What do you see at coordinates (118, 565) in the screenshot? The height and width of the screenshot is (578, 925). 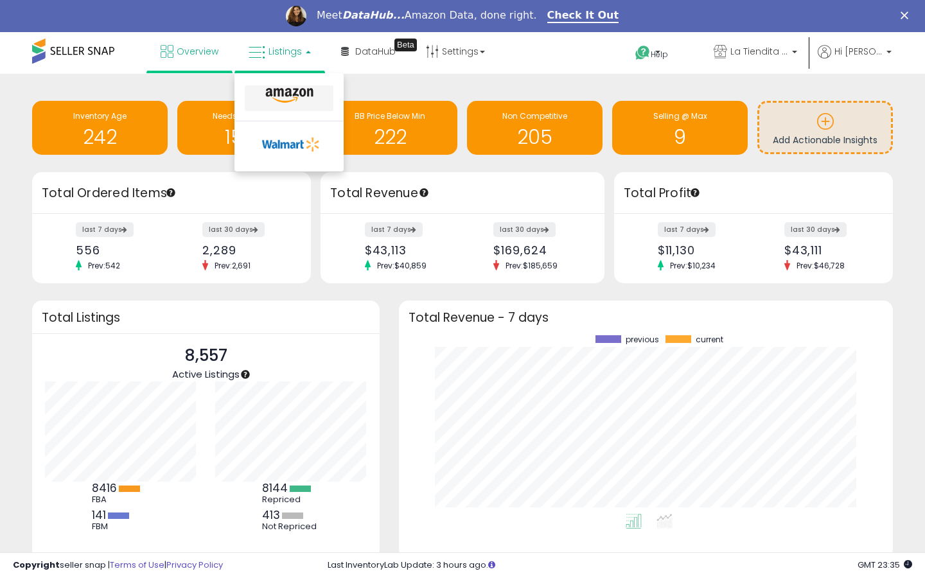 I see `div: seller snap | |` at bounding box center [118, 565].